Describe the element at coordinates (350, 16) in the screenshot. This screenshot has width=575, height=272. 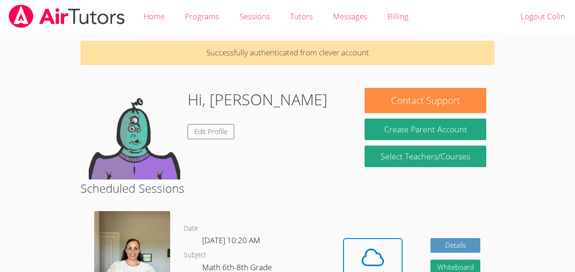
I see `span: Messages` at that location.